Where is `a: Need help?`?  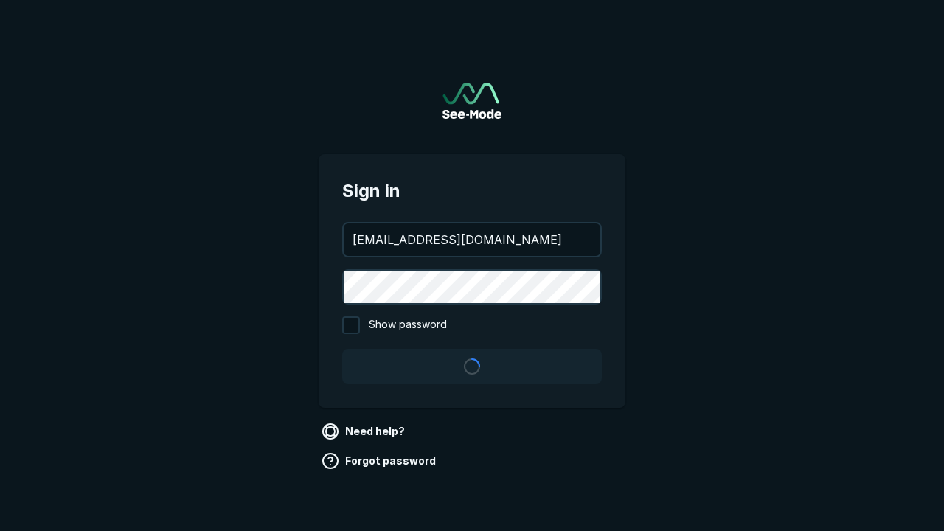 a: Need help? is located at coordinates (364, 431).